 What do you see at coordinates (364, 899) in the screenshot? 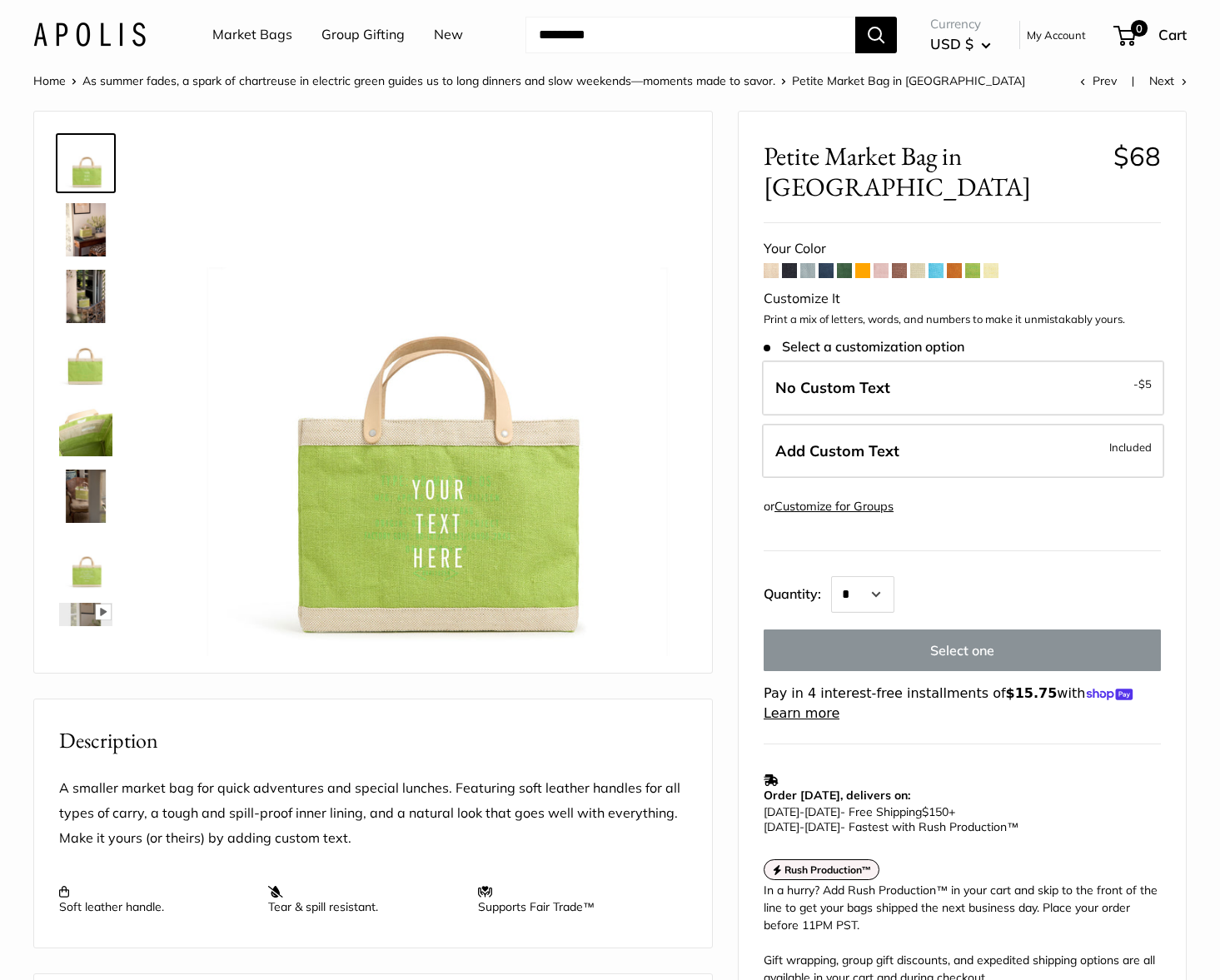
I see `p: Tear & spill resistant.` at bounding box center [364, 899].